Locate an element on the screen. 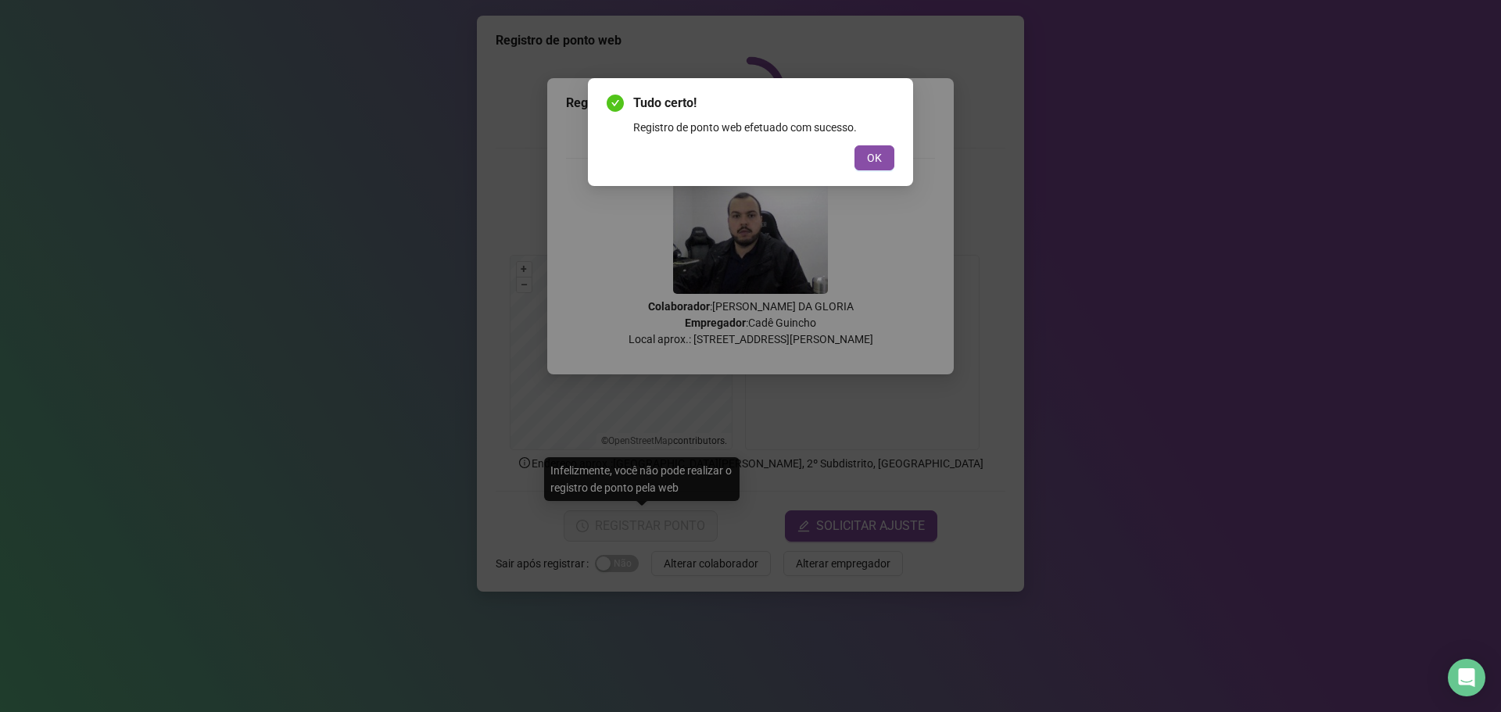 This screenshot has width=1501, height=712. span: Tudo certo! is located at coordinates (764, 103).